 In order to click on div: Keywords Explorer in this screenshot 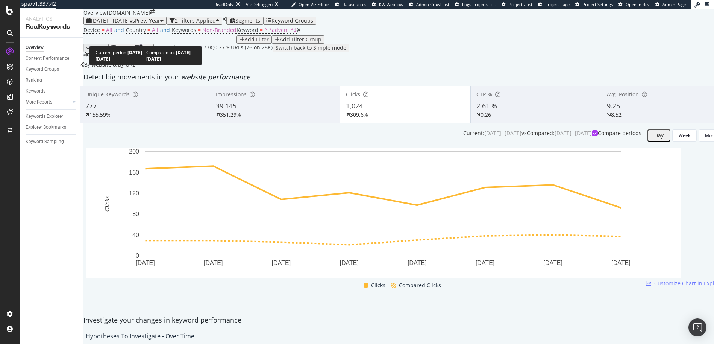, I will do `click(44, 116)`.